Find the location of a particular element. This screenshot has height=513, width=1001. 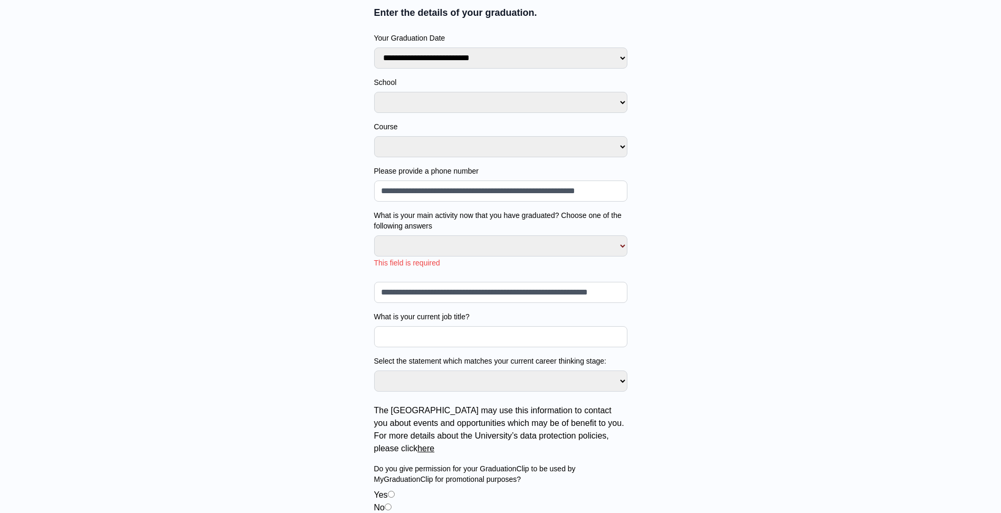

label: No is located at coordinates (379, 507).